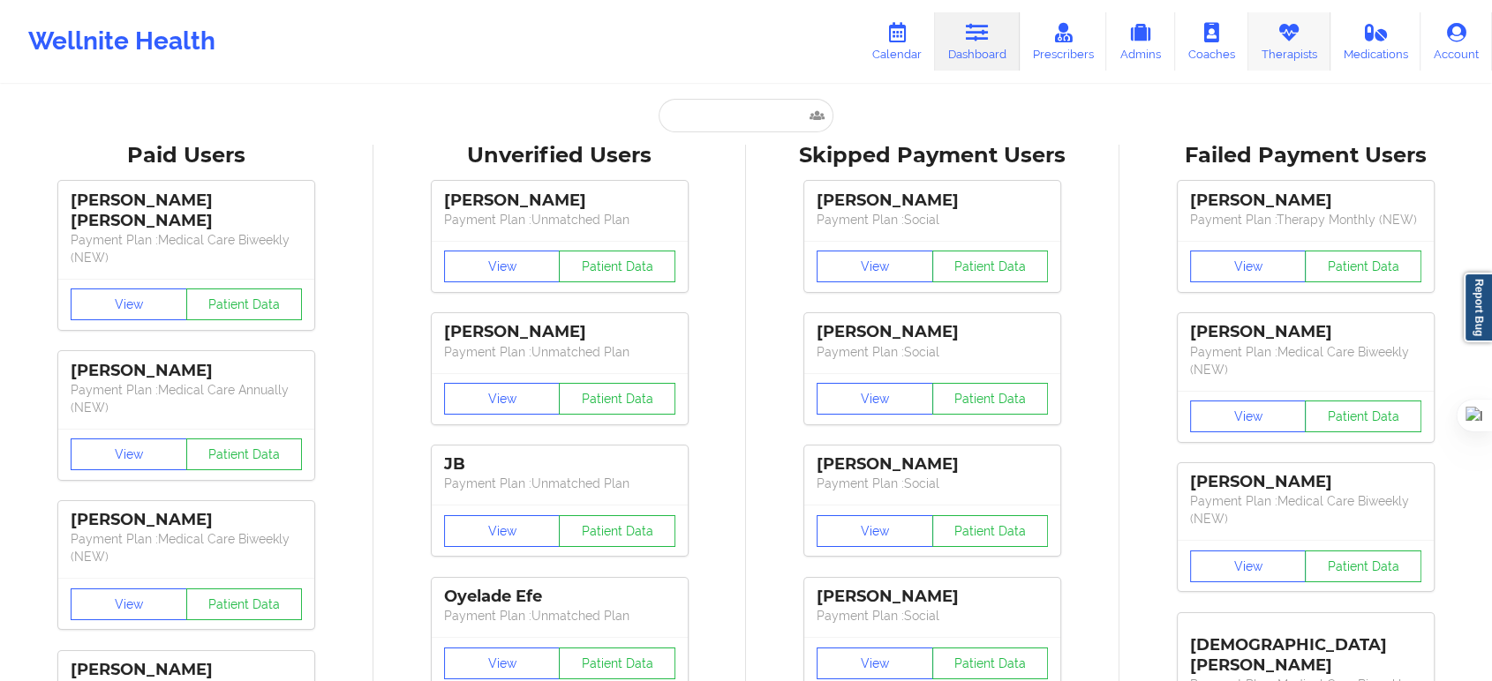 This screenshot has width=1492, height=681. What do you see at coordinates (977, 41) in the screenshot?
I see `a: Dashboard` at bounding box center [977, 41].